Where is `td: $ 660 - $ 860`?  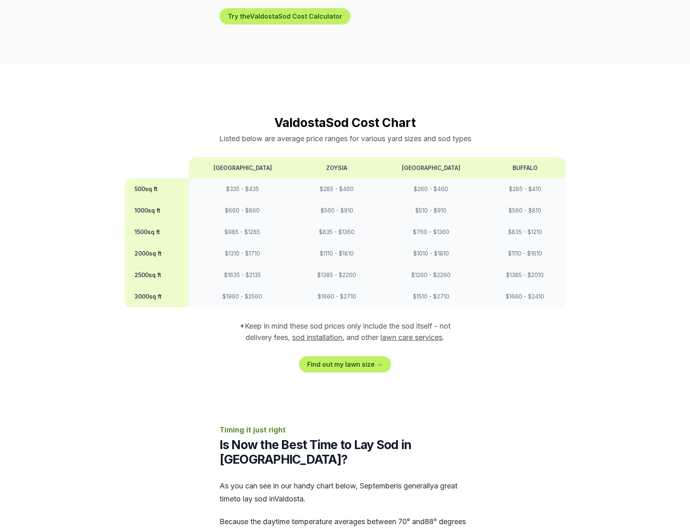
td: $ 660 - $ 860 is located at coordinates (242, 210).